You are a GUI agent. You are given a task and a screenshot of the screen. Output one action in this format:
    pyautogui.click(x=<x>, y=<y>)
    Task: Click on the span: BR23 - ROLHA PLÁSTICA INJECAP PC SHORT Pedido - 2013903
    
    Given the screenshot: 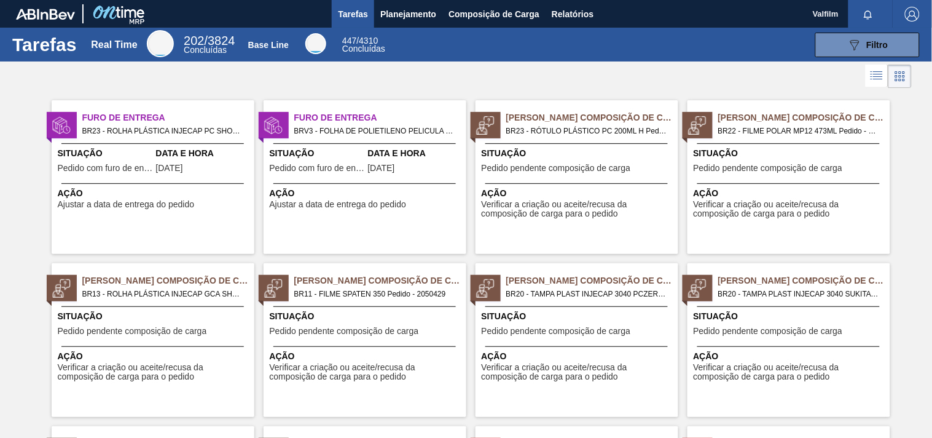 What is the action you would take?
    pyautogui.click(x=163, y=131)
    